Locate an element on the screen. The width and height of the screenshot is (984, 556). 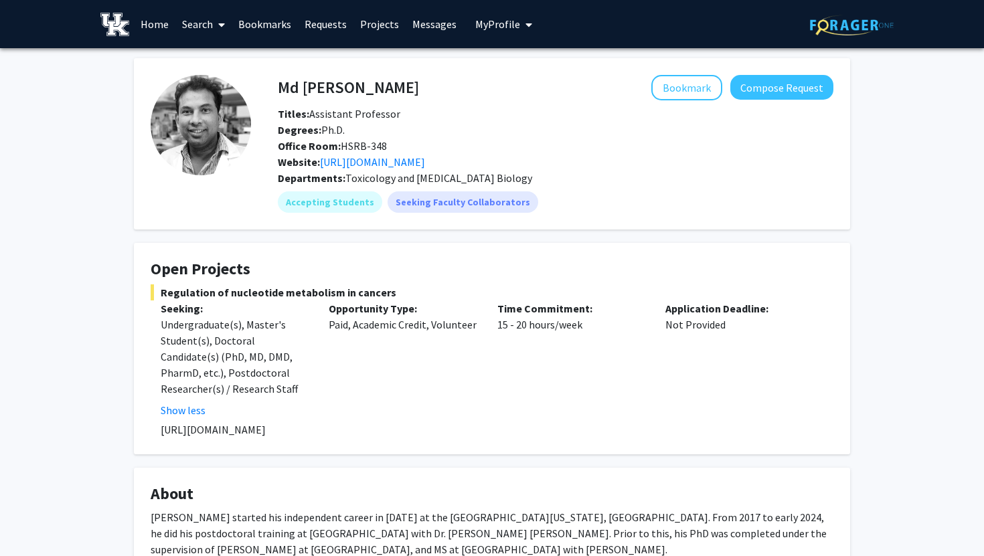
button: Show less is located at coordinates (183, 410).